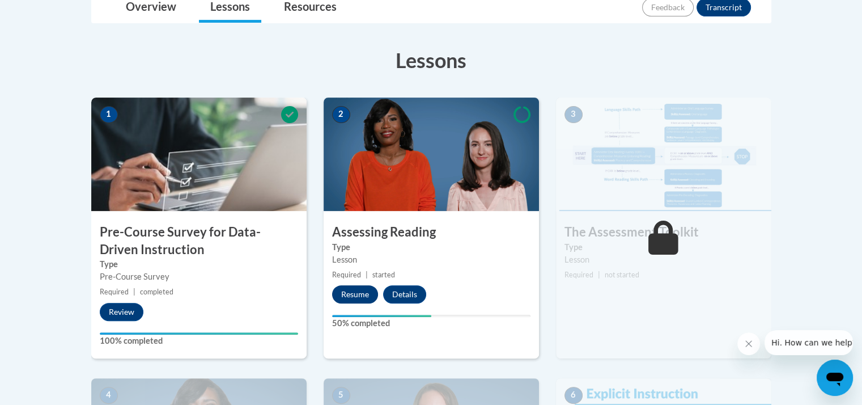  What do you see at coordinates (431, 232) in the screenshot?
I see `h3: Assessing Reading` at bounding box center [431, 232].